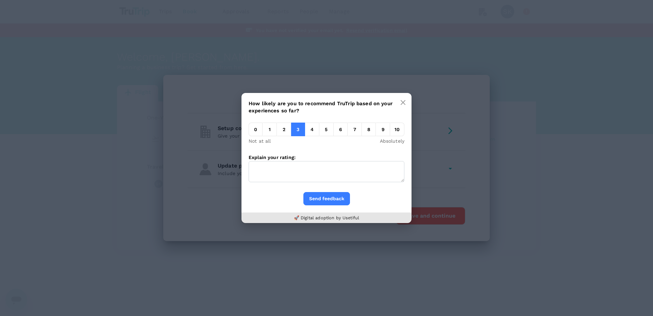 This screenshot has width=653, height=316. What do you see at coordinates (270, 129) in the screenshot?
I see `em: 1` at bounding box center [270, 129].